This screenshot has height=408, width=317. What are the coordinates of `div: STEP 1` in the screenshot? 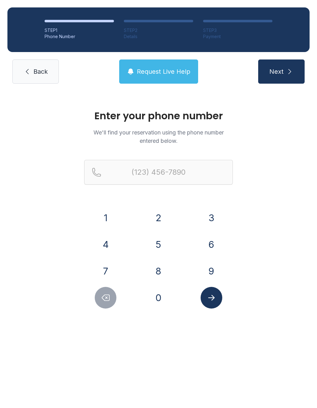 It's located at (79, 30).